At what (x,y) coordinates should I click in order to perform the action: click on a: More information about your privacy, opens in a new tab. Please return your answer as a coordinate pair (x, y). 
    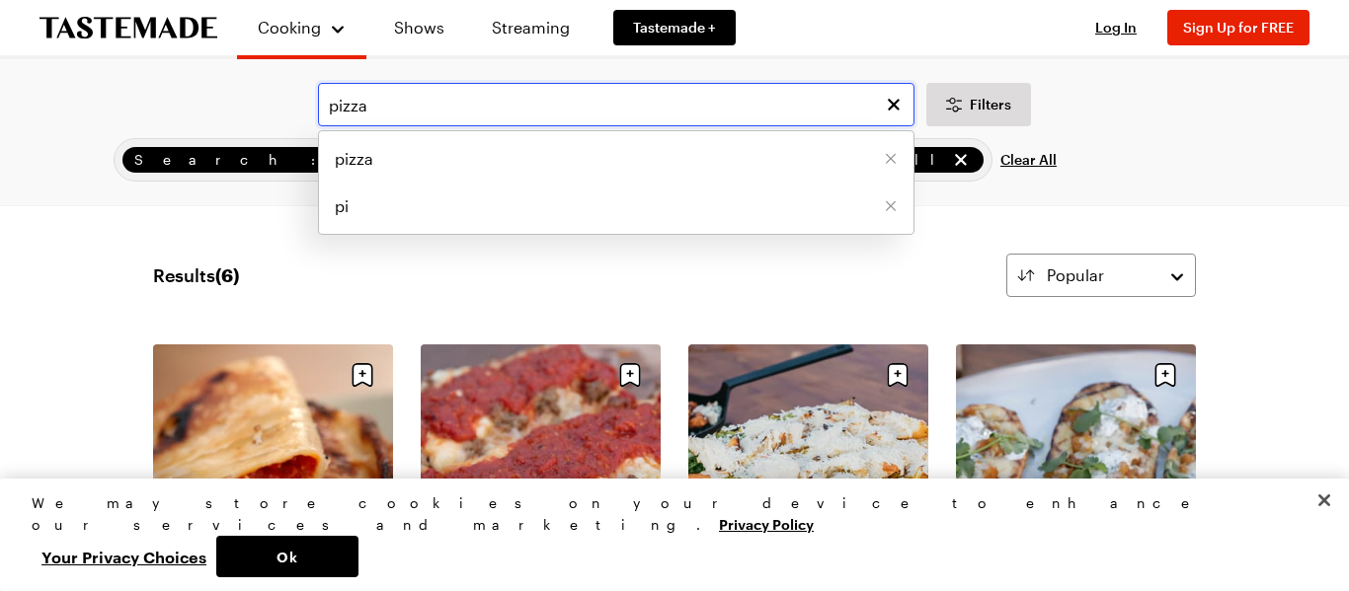
    Looking at the image, I should click on (766, 523).